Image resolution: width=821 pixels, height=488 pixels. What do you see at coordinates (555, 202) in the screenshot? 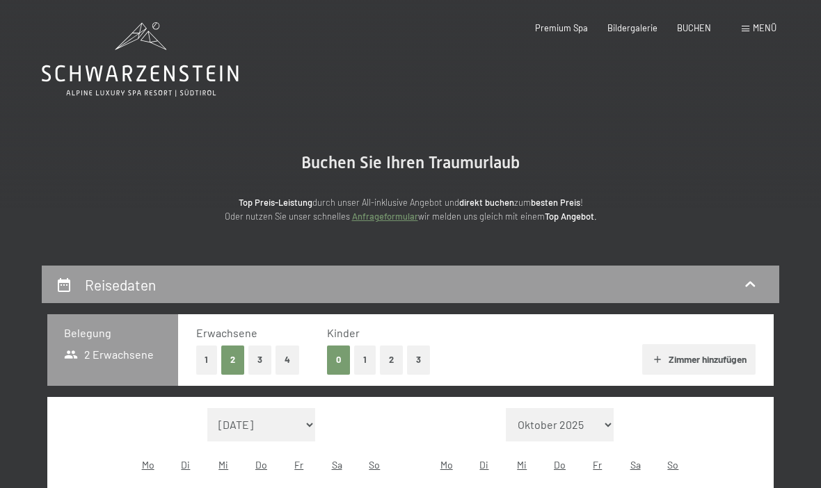
I see `strong: besten Preis` at bounding box center [555, 202].